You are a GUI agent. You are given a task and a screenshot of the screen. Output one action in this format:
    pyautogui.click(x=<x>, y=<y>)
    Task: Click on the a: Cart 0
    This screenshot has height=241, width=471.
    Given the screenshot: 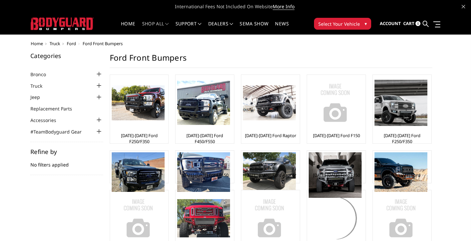 What is the action you would take?
    pyautogui.click(x=411, y=24)
    